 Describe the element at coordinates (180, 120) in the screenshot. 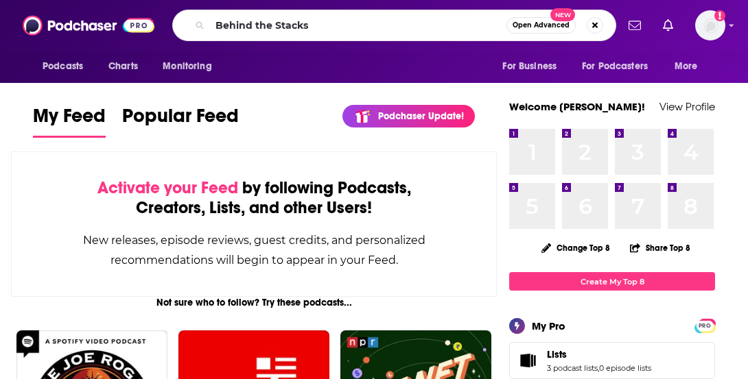

I see `span: Popular Feed` at that location.